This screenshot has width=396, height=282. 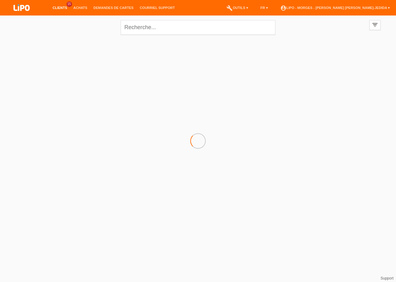 What do you see at coordinates (157, 8) in the screenshot?
I see `a: Courriel Support` at bounding box center [157, 8].